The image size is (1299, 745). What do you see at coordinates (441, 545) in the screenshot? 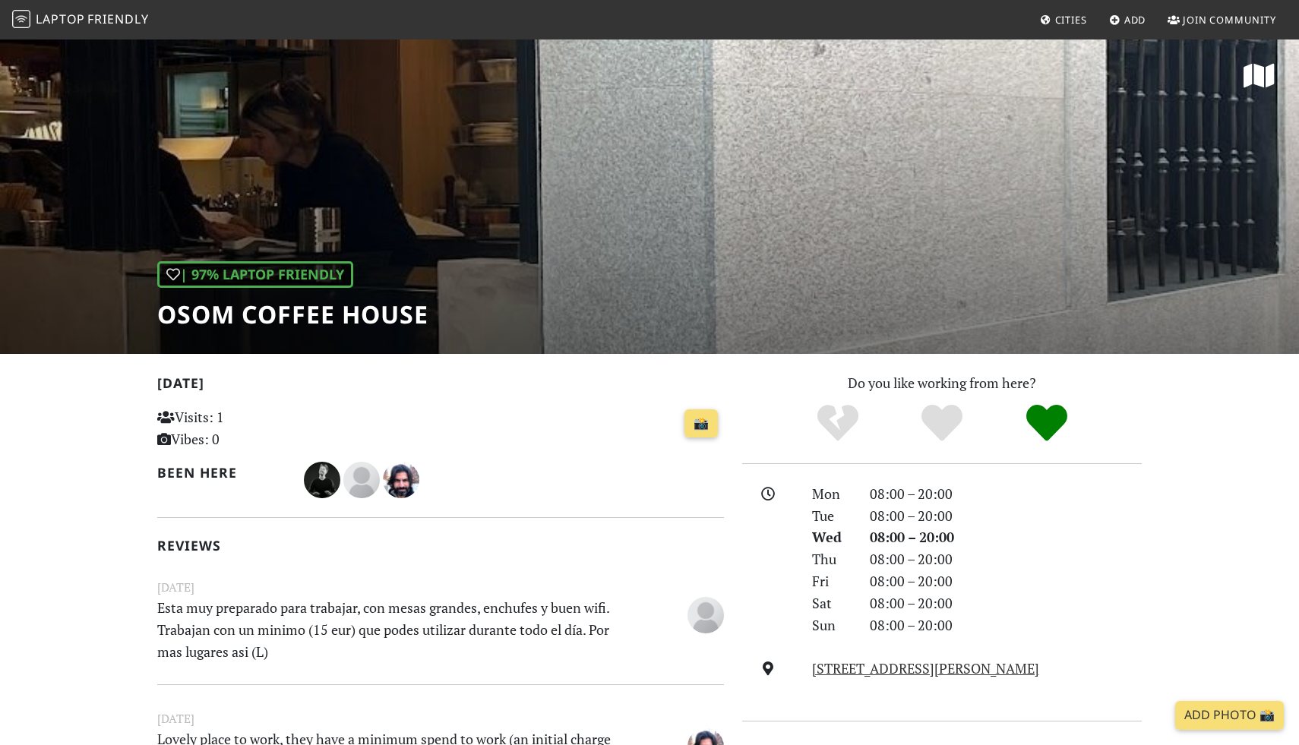
I see `h2: Reviews` at bounding box center [441, 545].